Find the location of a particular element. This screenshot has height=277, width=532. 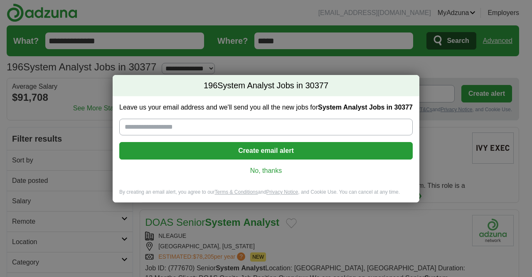

span: 196 is located at coordinates (210, 86).